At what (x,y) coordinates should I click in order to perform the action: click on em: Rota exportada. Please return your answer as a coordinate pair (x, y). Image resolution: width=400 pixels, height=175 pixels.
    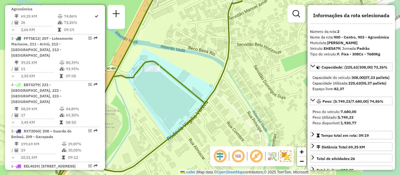
    Looking at the image, I should click on (96, 38).